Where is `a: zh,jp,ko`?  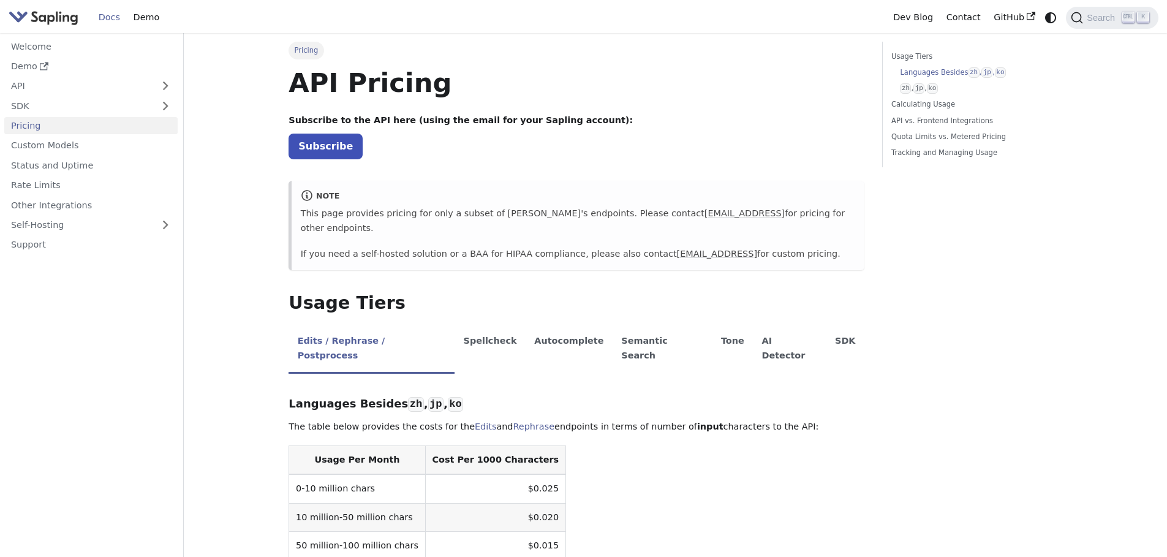
a: zh,jp,ko is located at coordinates (976, 88).